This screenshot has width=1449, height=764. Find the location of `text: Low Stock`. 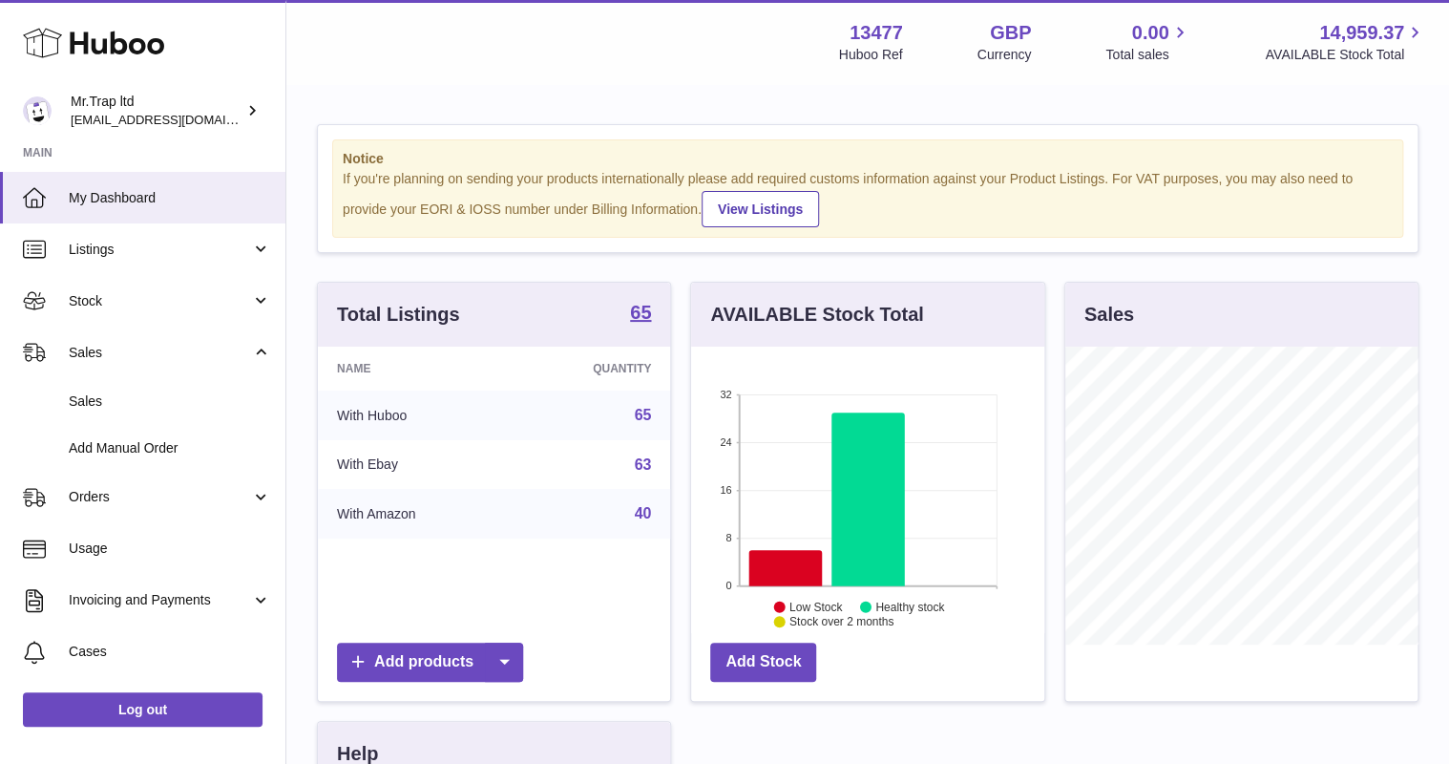

text: Low Stock is located at coordinates (816, 606).